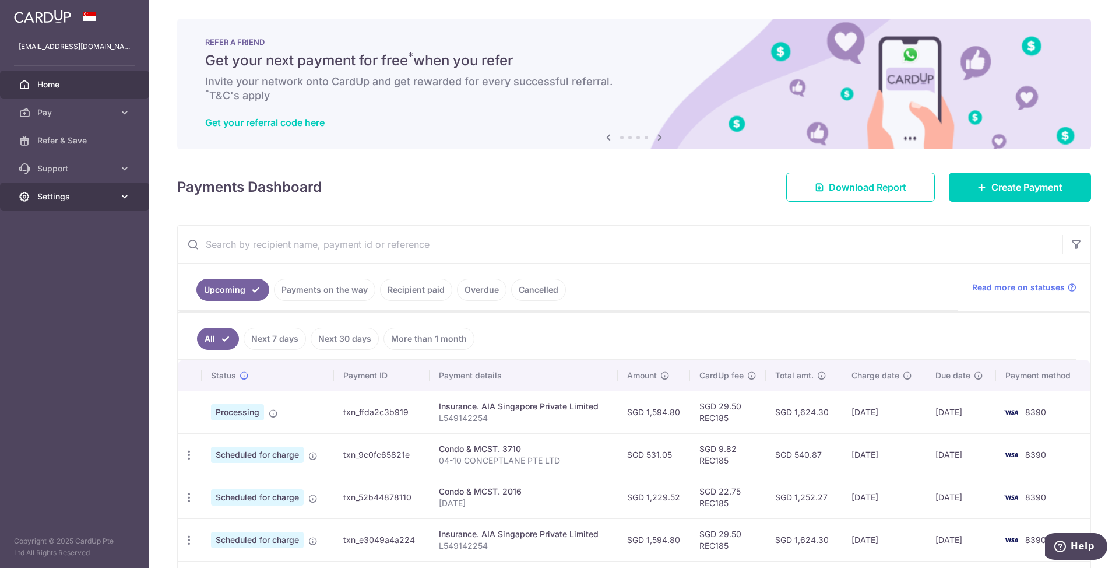 The height and width of the screenshot is (568, 1119). Describe the element at coordinates (654, 454) in the screenshot. I see `td: SGD 531.05` at that location.